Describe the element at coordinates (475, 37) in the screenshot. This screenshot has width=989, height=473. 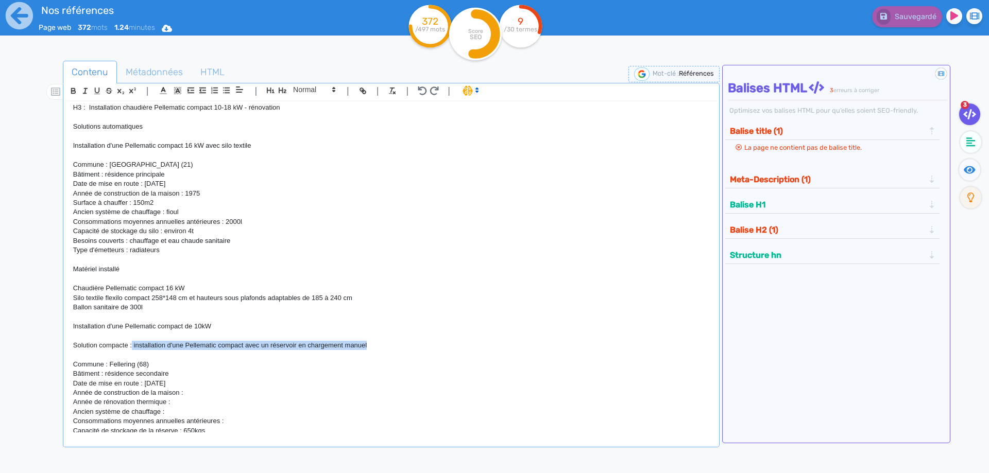
I see `tspan: SEO` at that location.